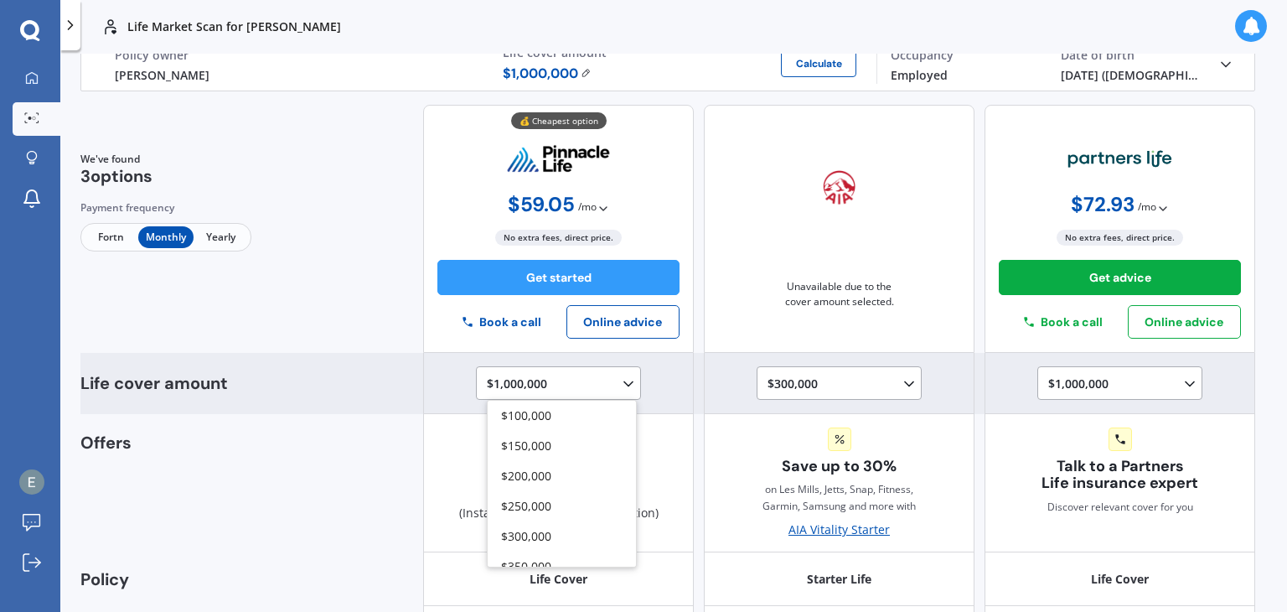 This screenshot has width=1287, height=612. Describe the element at coordinates (839, 579) in the screenshot. I see `div: Starter Life` at that location.